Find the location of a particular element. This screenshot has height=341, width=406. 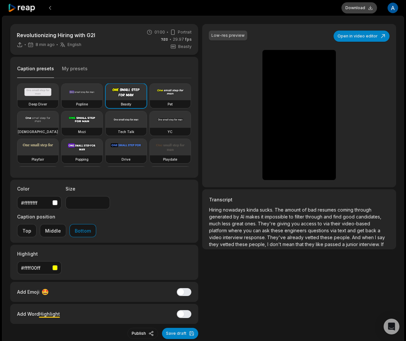

span: coming is located at coordinates (346, 210).